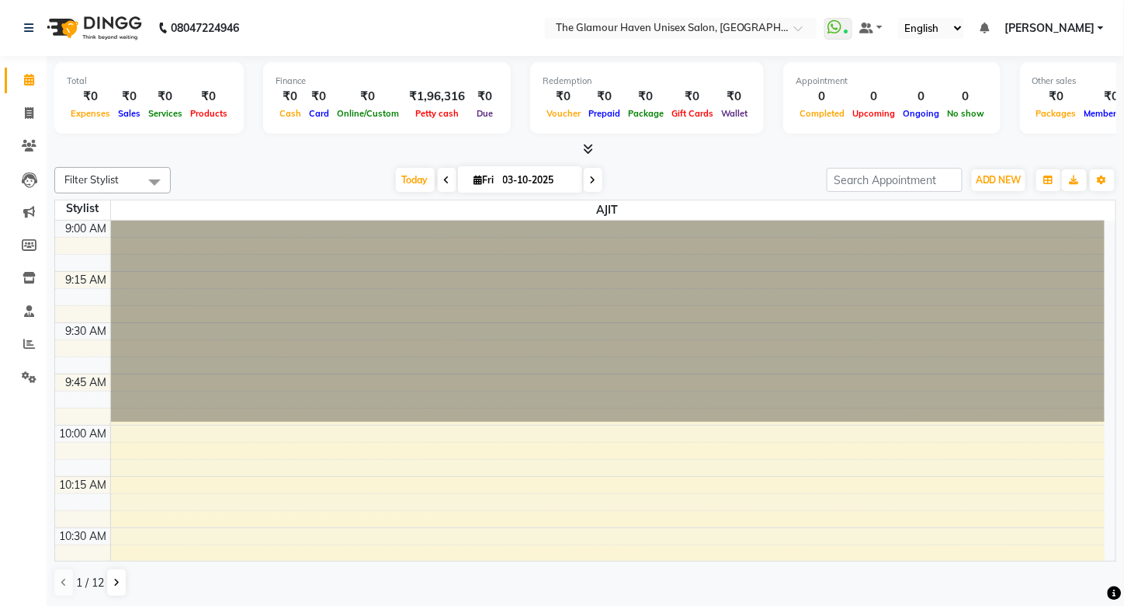  What do you see at coordinates (999, 179) in the screenshot?
I see `span: ADD NEW` at bounding box center [999, 179].